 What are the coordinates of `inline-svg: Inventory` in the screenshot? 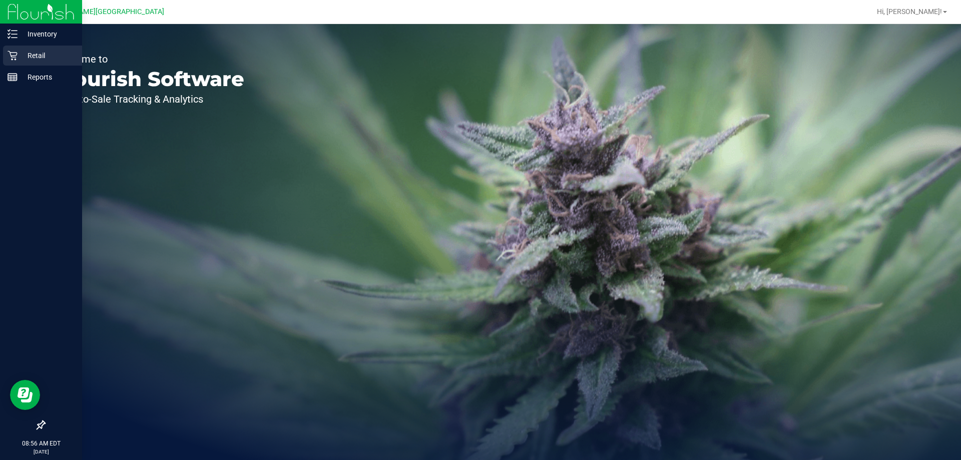 It's located at (13, 34).